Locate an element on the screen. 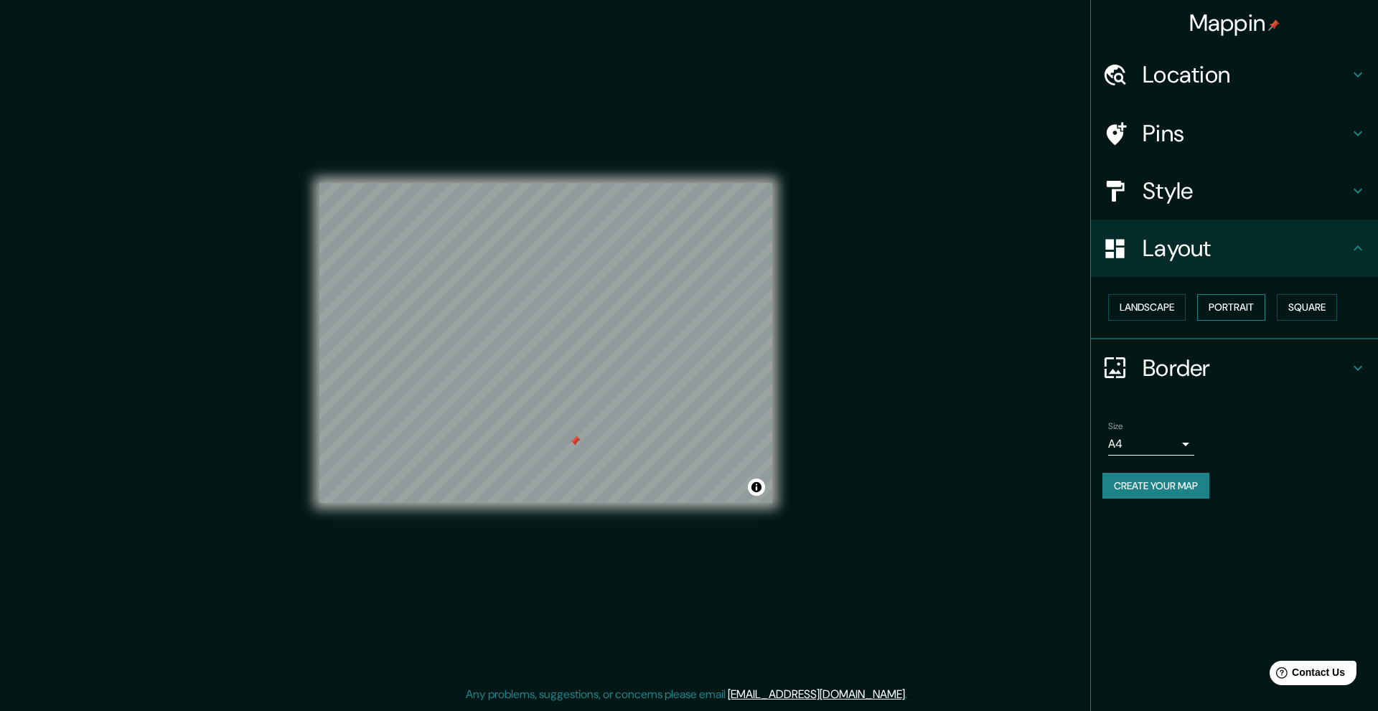 This screenshot has height=711, width=1378. h4: Style is located at coordinates (1246, 191).